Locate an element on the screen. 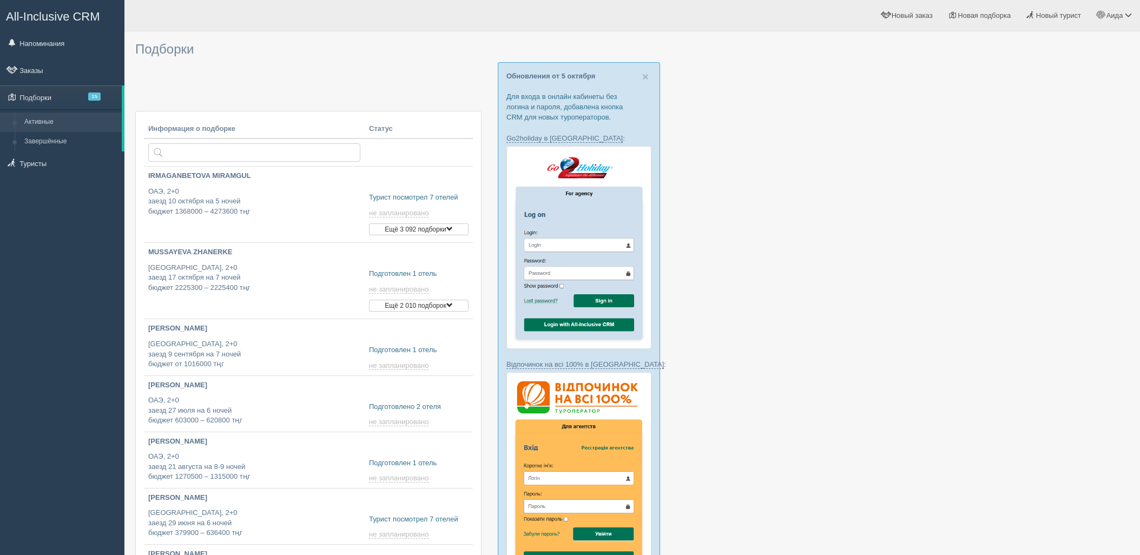 The width and height of the screenshot is (1140, 555). span: 15 is located at coordinates (94, 96).